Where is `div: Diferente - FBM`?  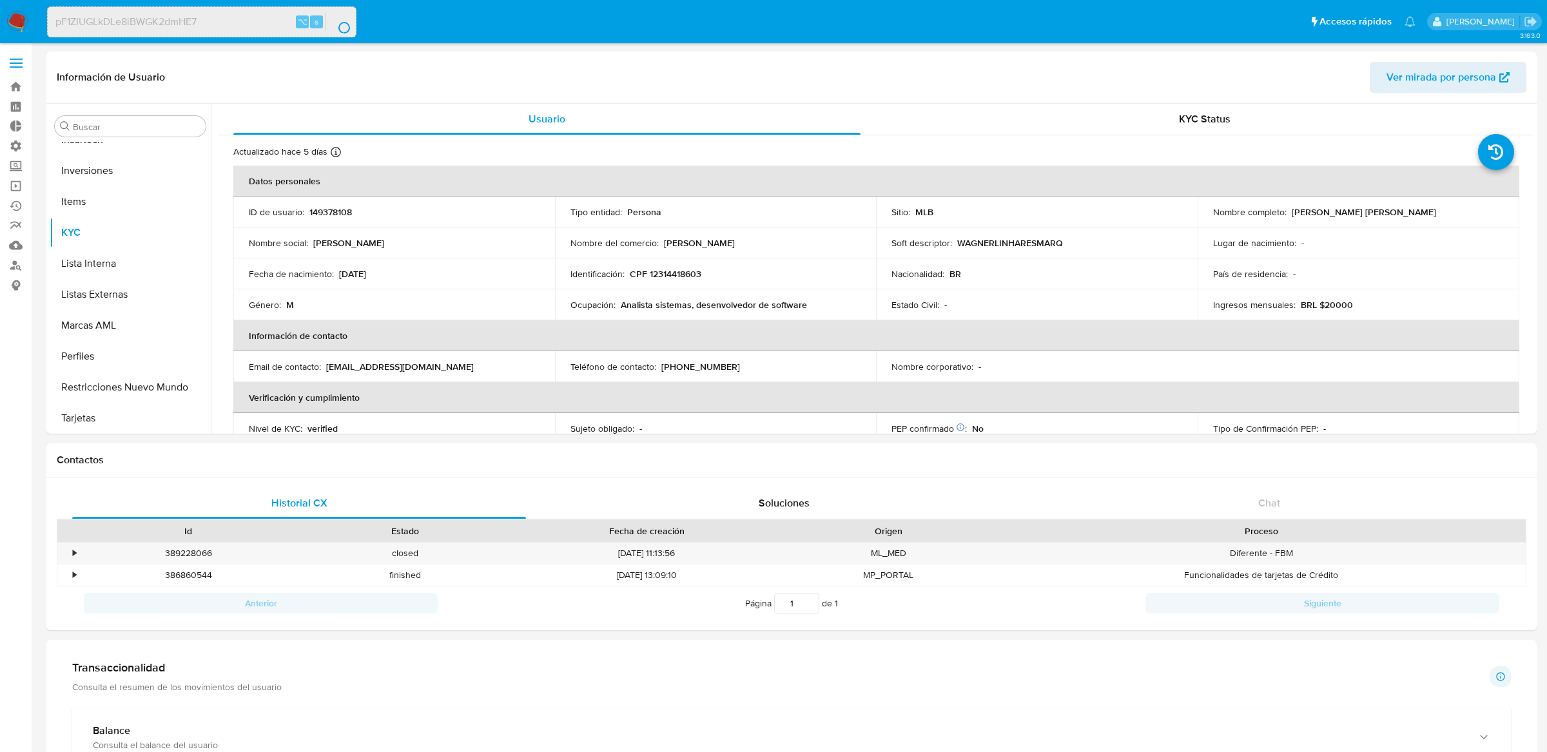
div: Diferente - FBM is located at coordinates (1261, 553).